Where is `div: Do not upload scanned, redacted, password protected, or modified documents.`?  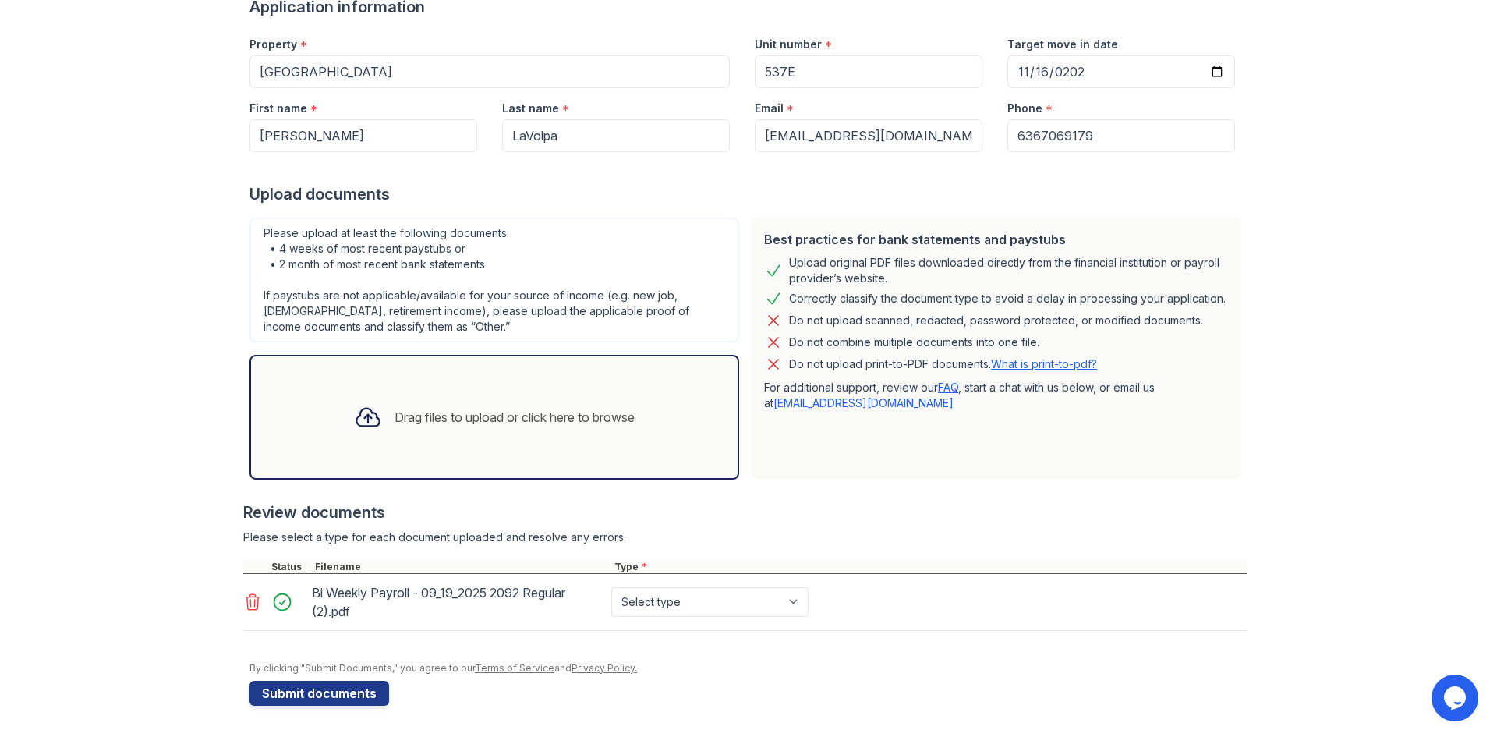
div: Do not upload scanned, redacted, password protected, or modified documents. is located at coordinates (996, 321).